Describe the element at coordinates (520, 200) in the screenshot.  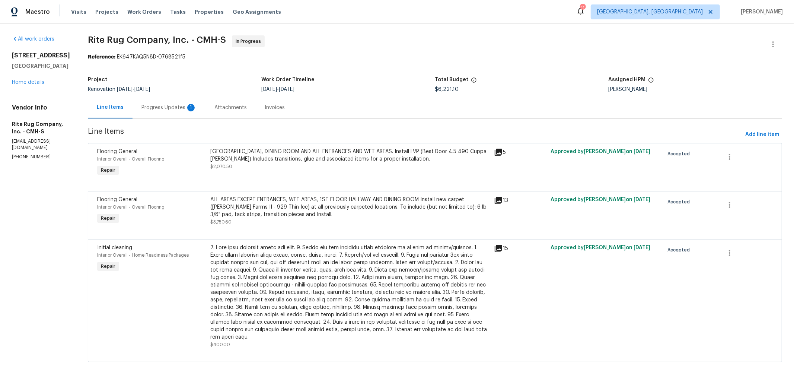
I see `div: 13` at that location.